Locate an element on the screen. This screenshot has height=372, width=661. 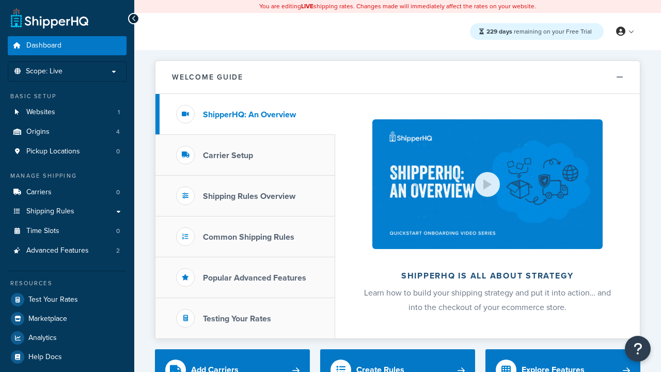
li: Pickup Locations is located at coordinates (67, 151).